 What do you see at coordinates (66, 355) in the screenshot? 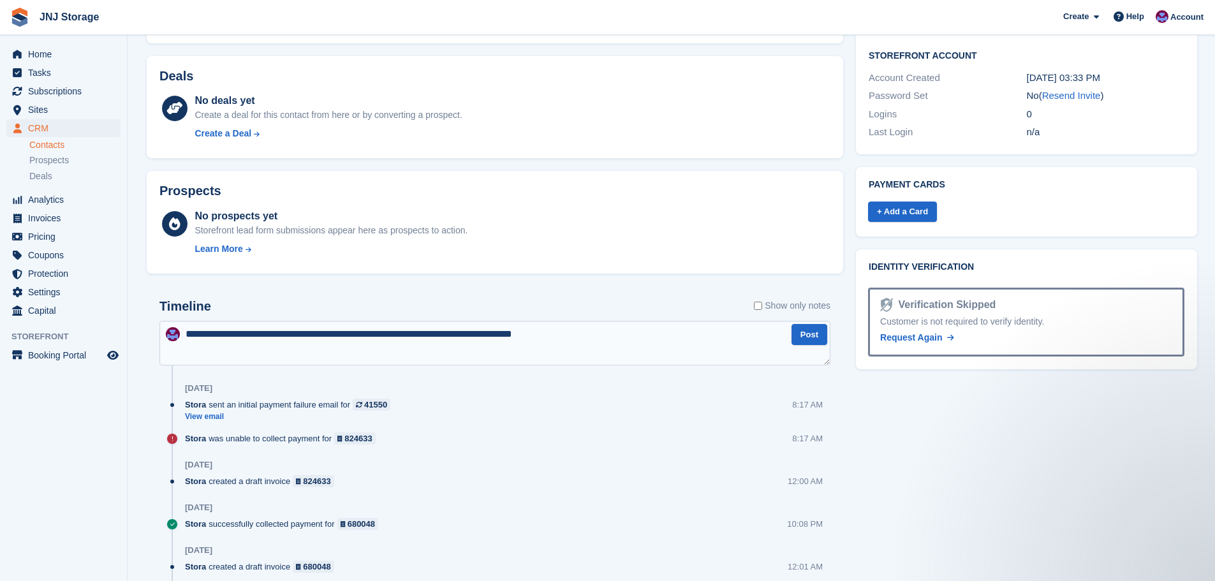
I see `span: Booking Portal` at bounding box center [66, 355].